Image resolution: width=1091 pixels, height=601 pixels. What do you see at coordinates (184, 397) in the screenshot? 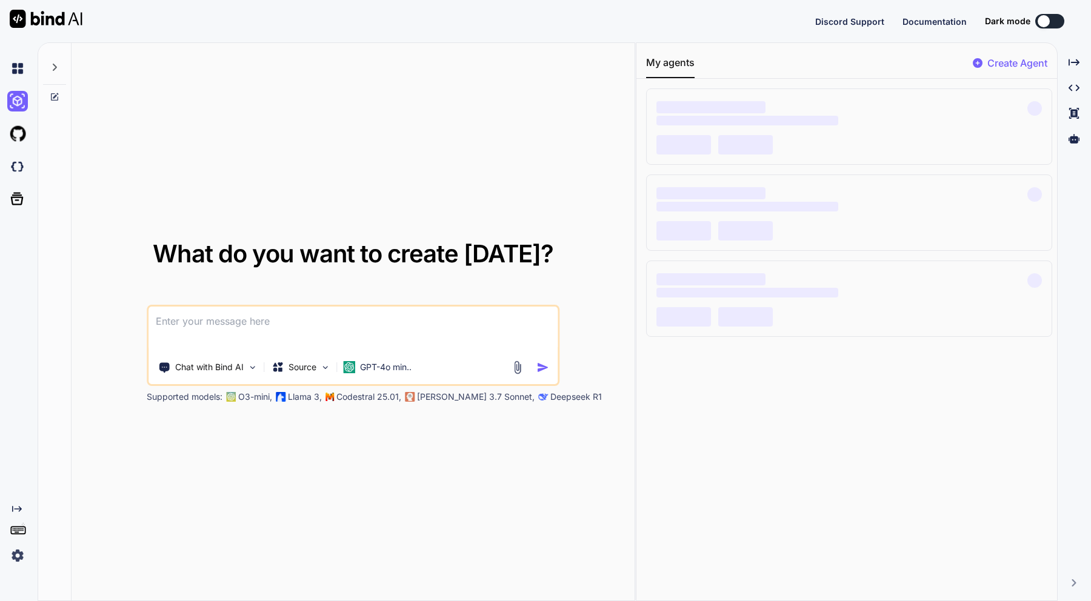
I see `p: Supported models:` at bounding box center [184, 397].